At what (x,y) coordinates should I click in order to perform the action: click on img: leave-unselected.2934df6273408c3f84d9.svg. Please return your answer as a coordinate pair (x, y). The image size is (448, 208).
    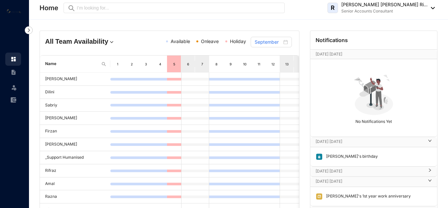
    Looking at the image, I should click on (14, 88).